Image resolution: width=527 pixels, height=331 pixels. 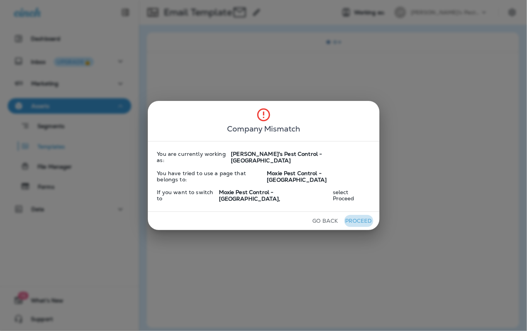 I want to click on span: If you want to switch to, so click(x=187, y=195).